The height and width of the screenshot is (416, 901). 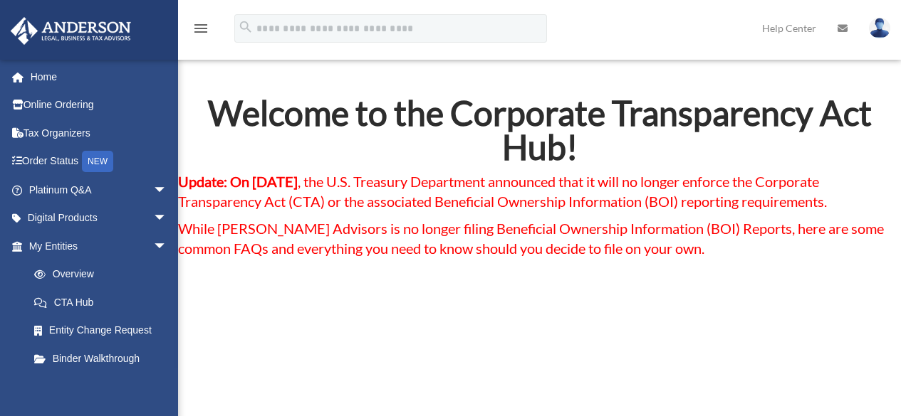 What do you see at coordinates (246, 27) in the screenshot?
I see `i: search` at bounding box center [246, 27].